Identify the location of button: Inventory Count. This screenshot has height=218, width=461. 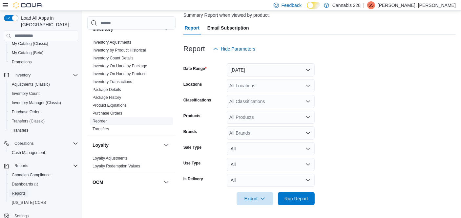
(44, 94).